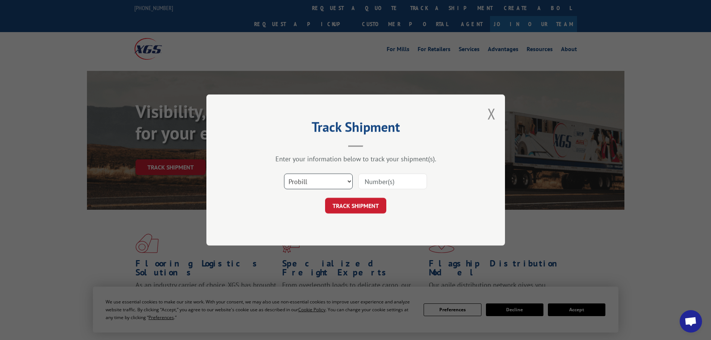 The height and width of the screenshot is (340, 711). Describe the element at coordinates (355, 129) in the screenshot. I see `h2: Track Shipment` at that location.